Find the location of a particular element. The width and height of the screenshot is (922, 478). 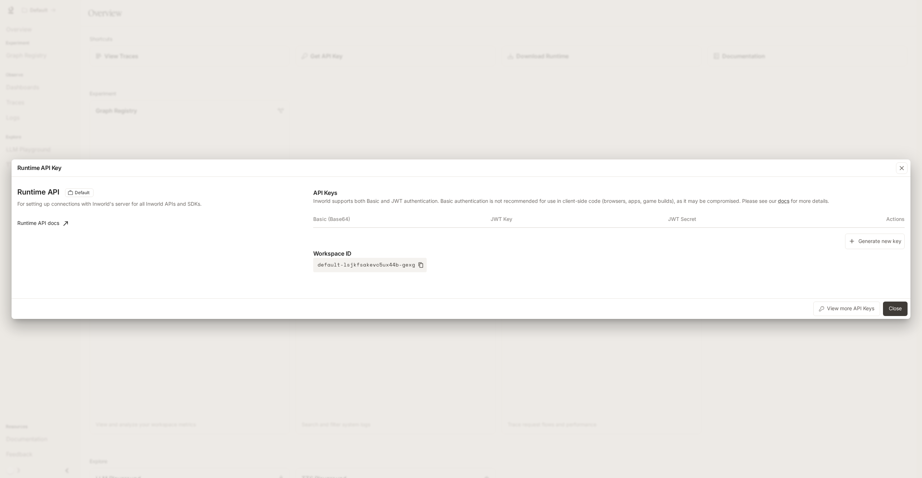

p: Workspace ID is located at coordinates (609, 253).